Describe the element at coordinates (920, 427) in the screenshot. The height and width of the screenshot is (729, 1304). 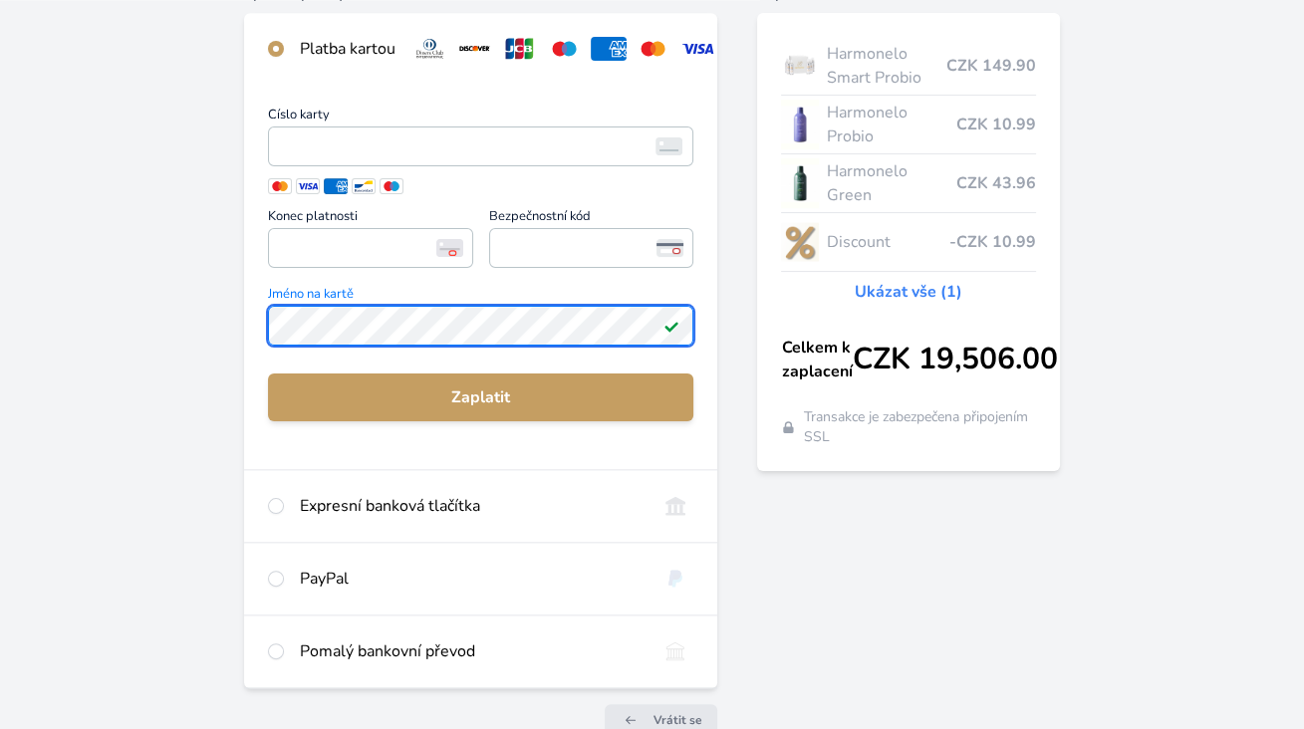
I see `span: Transakce je zabezpečena připojením SSL` at that location.